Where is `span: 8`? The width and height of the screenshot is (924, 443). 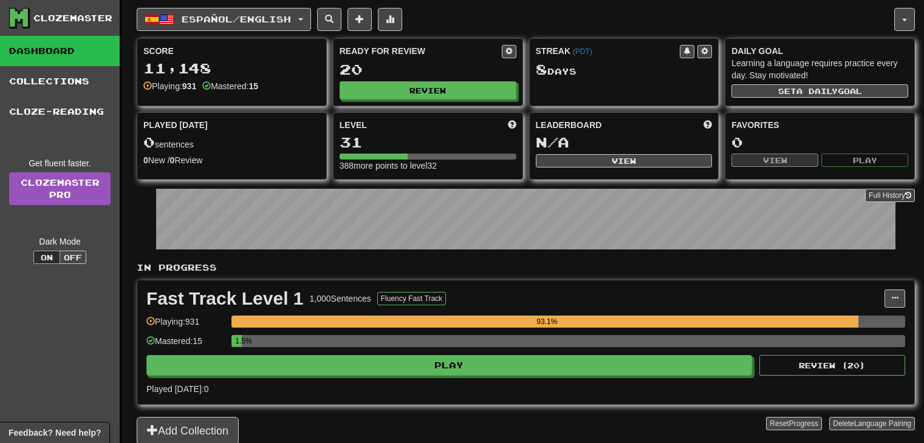
span: 8 is located at coordinates (541, 69).